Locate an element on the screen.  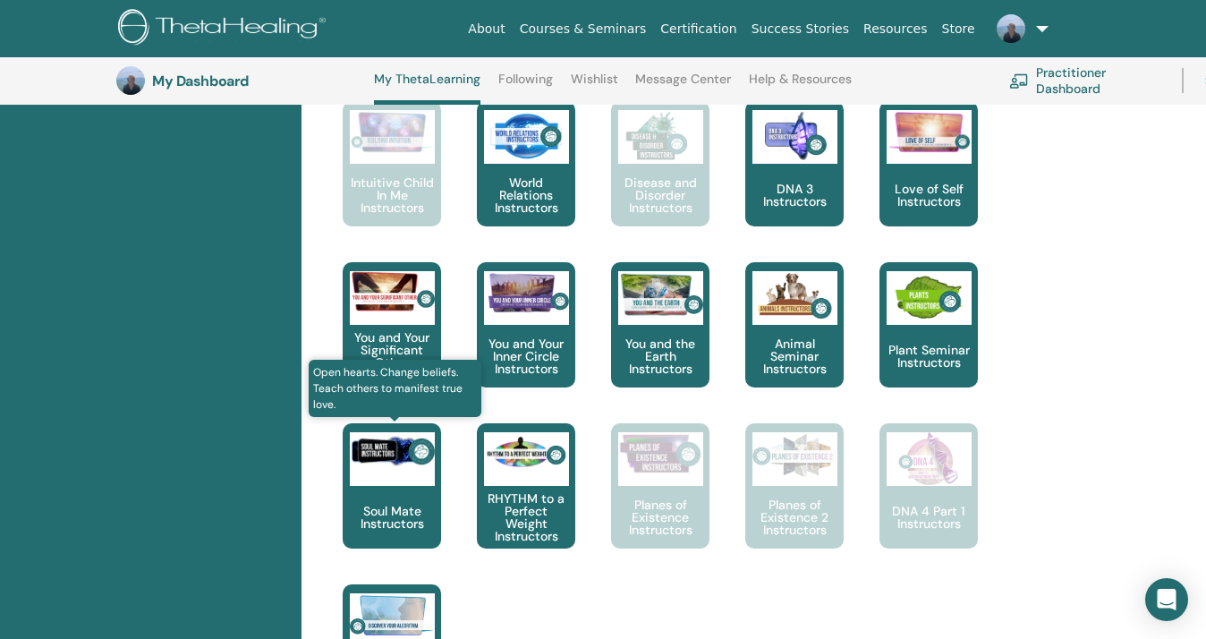
a: Intuitive Child In Me Instructors Intuitive Child In Me Instructors is located at coordinates (392, 182).